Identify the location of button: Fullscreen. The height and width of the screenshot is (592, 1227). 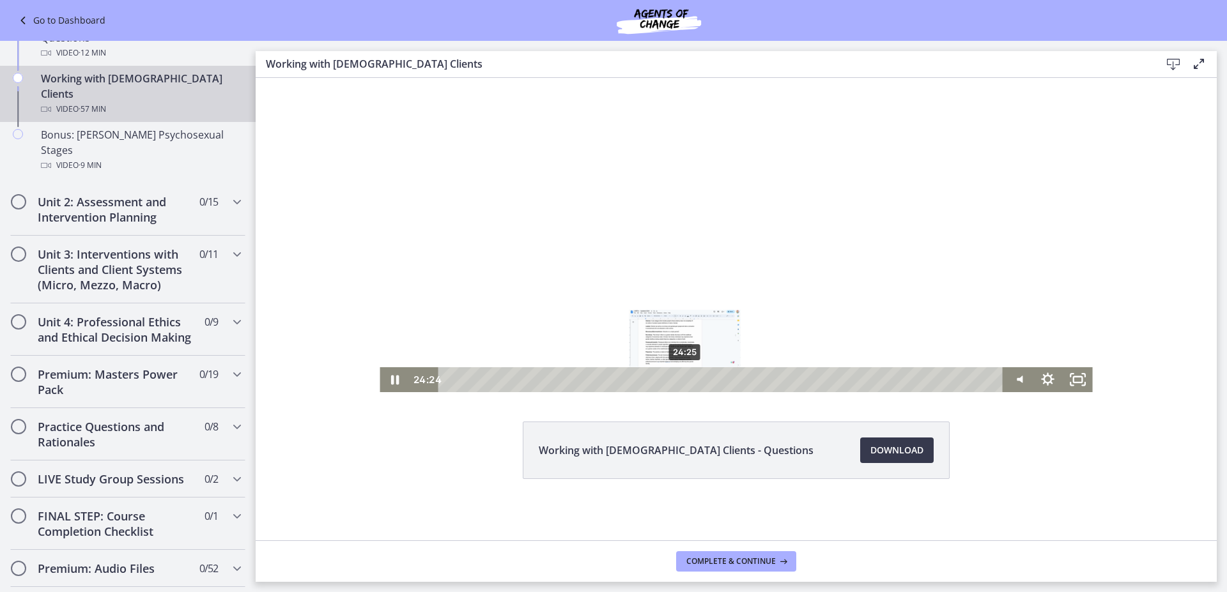
(822, 355).